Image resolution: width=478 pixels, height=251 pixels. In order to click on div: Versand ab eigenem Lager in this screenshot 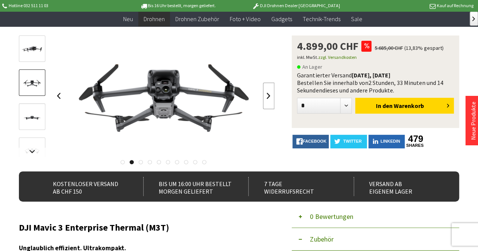, I will do `click(400, 187)`.